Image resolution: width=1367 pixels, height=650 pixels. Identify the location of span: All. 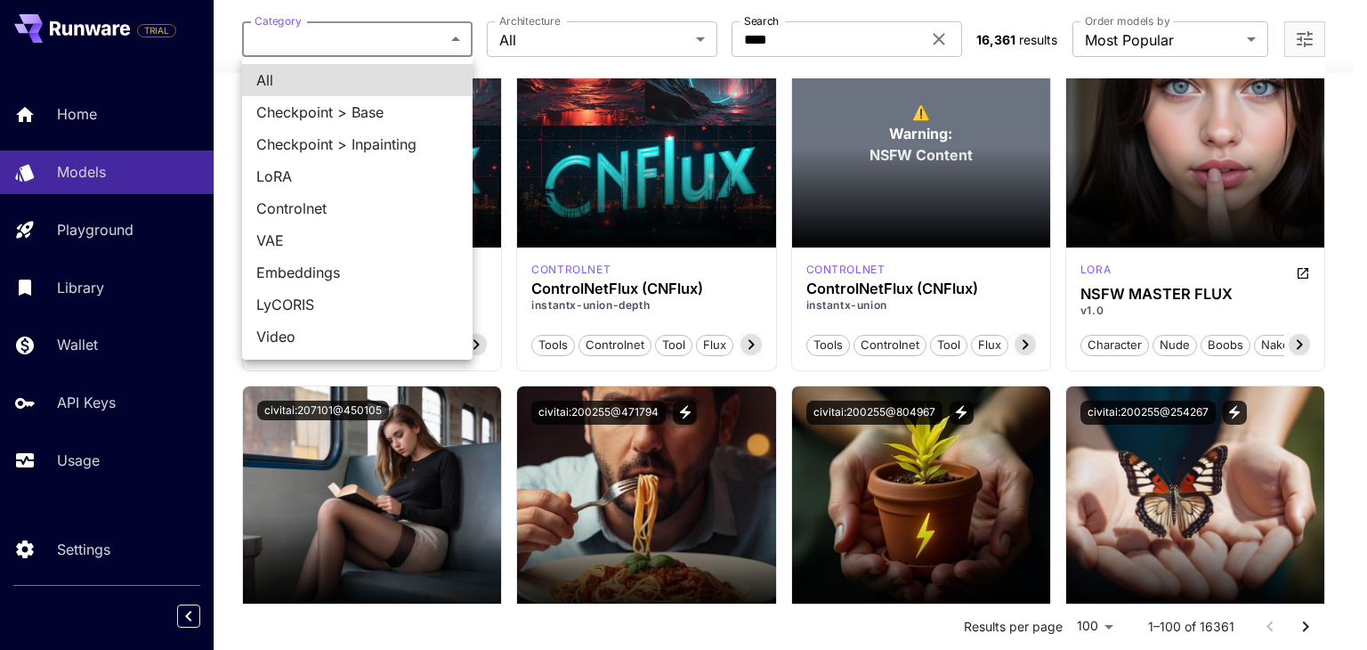
(357, 80).